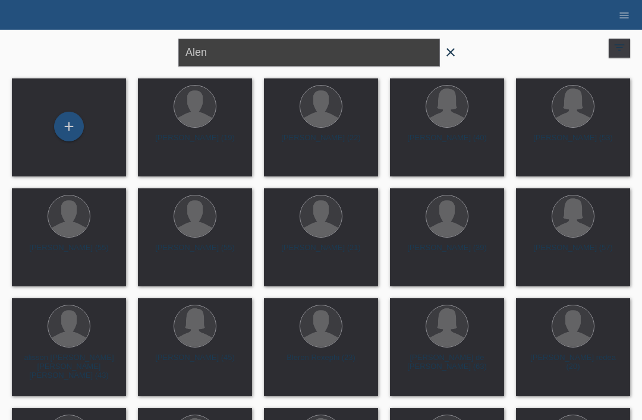 This screenshot has width=642, height=420. Describe the element at coordinates (619, 48) in the screenshot. I see `i: filter_list` at that location.